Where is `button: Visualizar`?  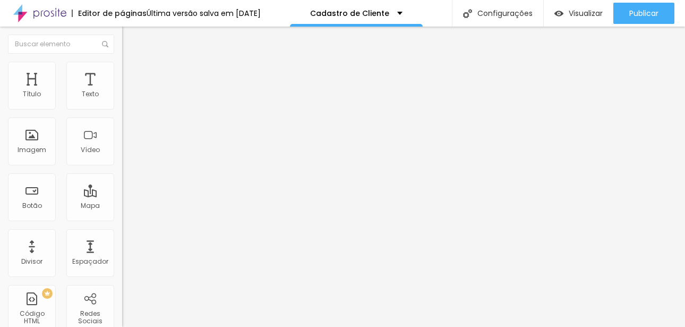
button: Visualizar is located at coordinates (579, 13).